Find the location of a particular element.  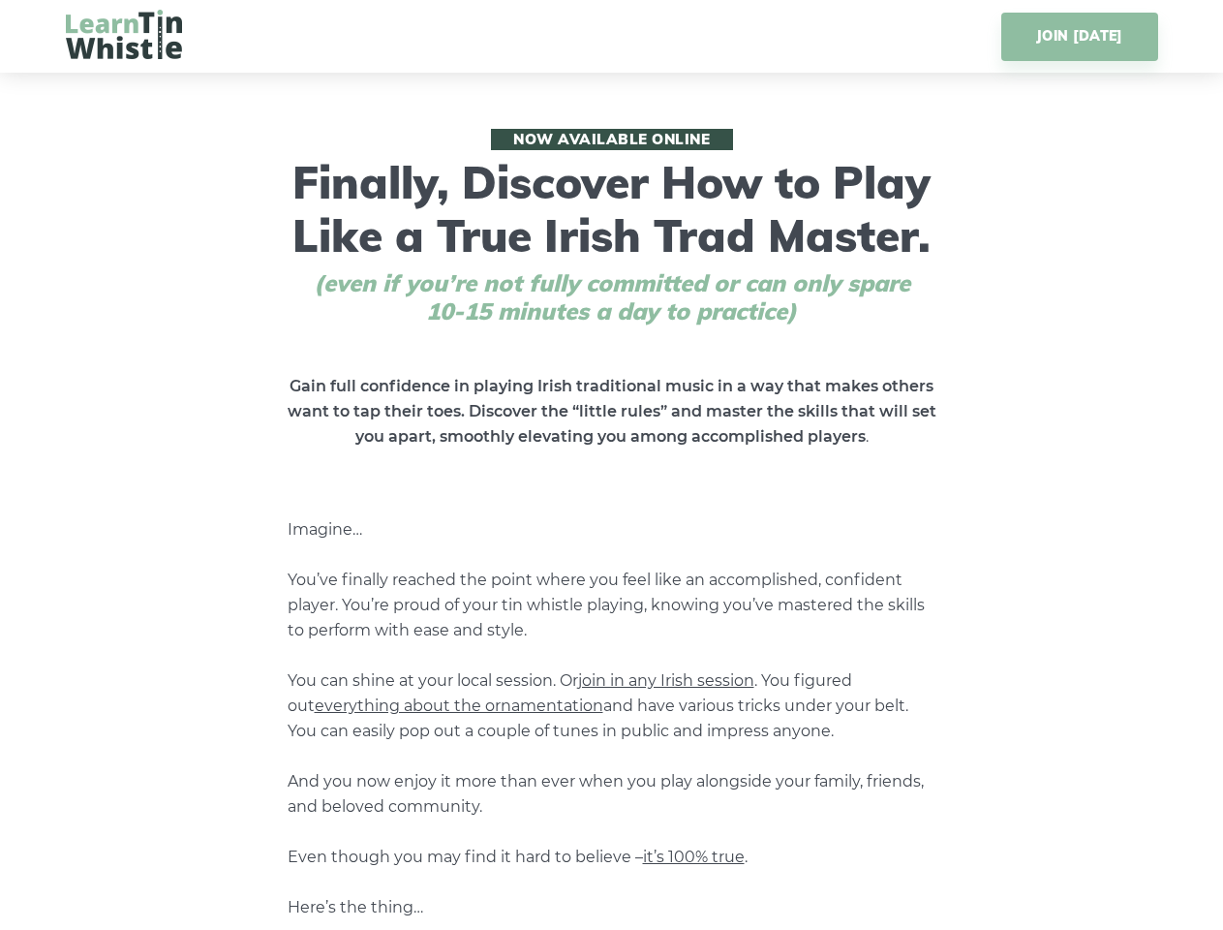

span: join in any Irish session is located at coordinates (666, 680).